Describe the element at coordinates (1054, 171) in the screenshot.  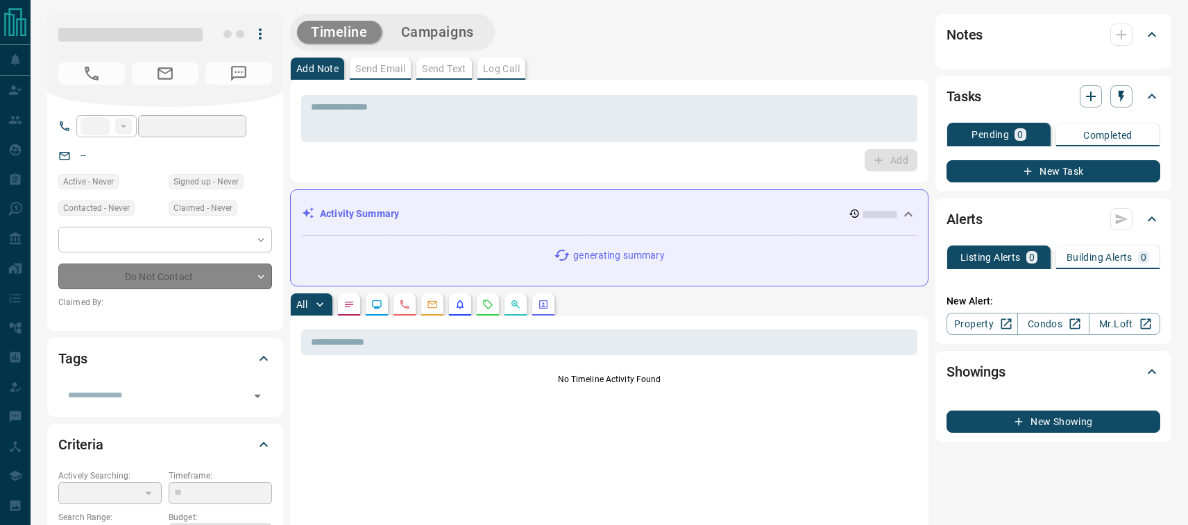
I see `button: New Task` at that location.